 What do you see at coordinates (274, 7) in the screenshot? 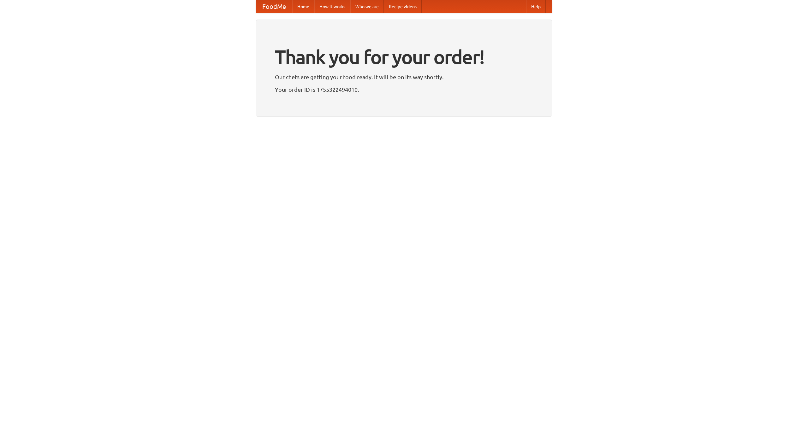
I see `a: FoodMe` at bounding box center [274, 7].